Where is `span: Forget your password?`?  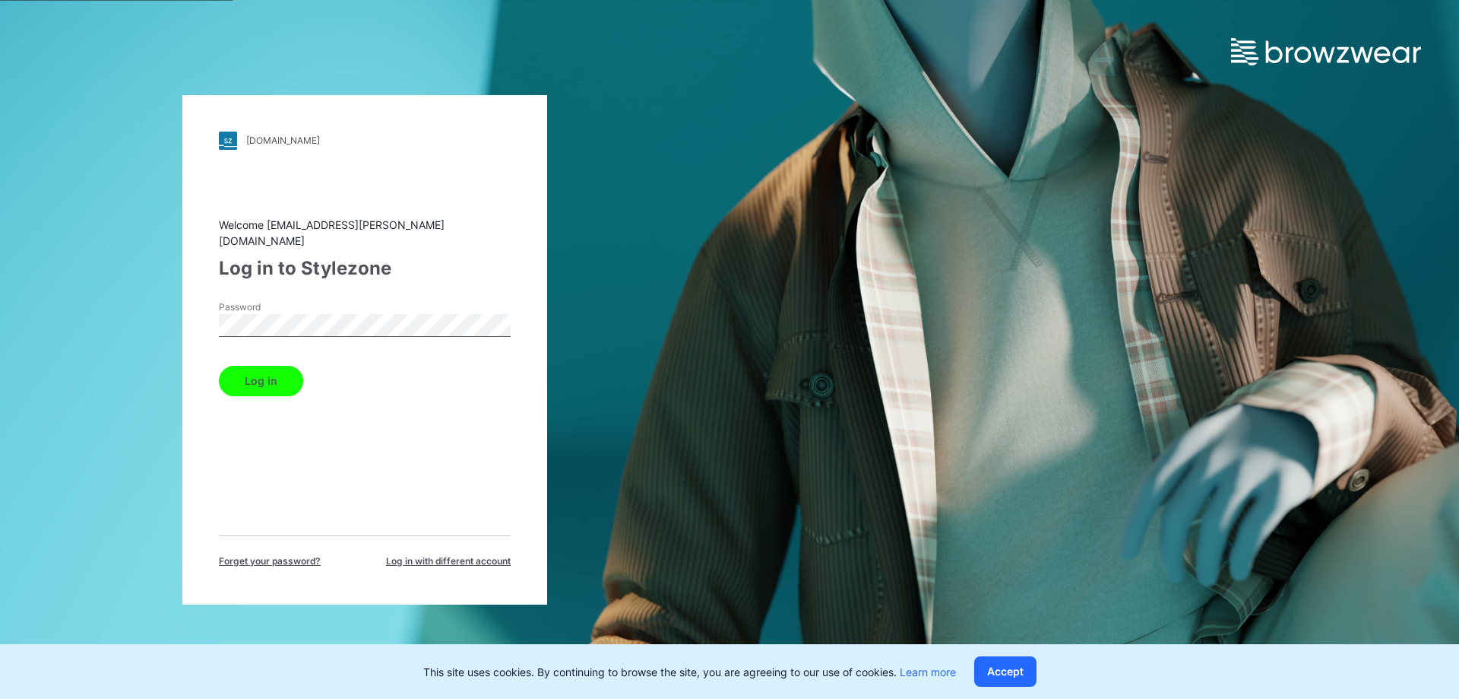 span: Forget your password? is located at coordinates (270, 561).